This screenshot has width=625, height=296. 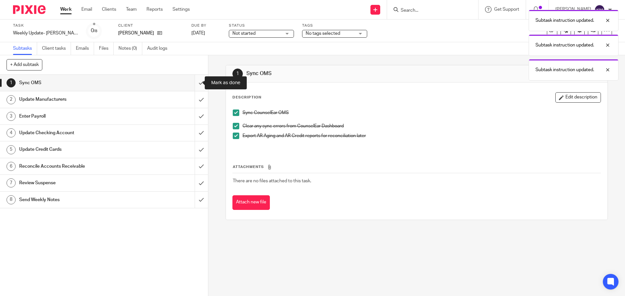 What do you see at coordinates (25, 48) in the screenshot?
I see `a: Subtasks` at bounding box center [25, 48].